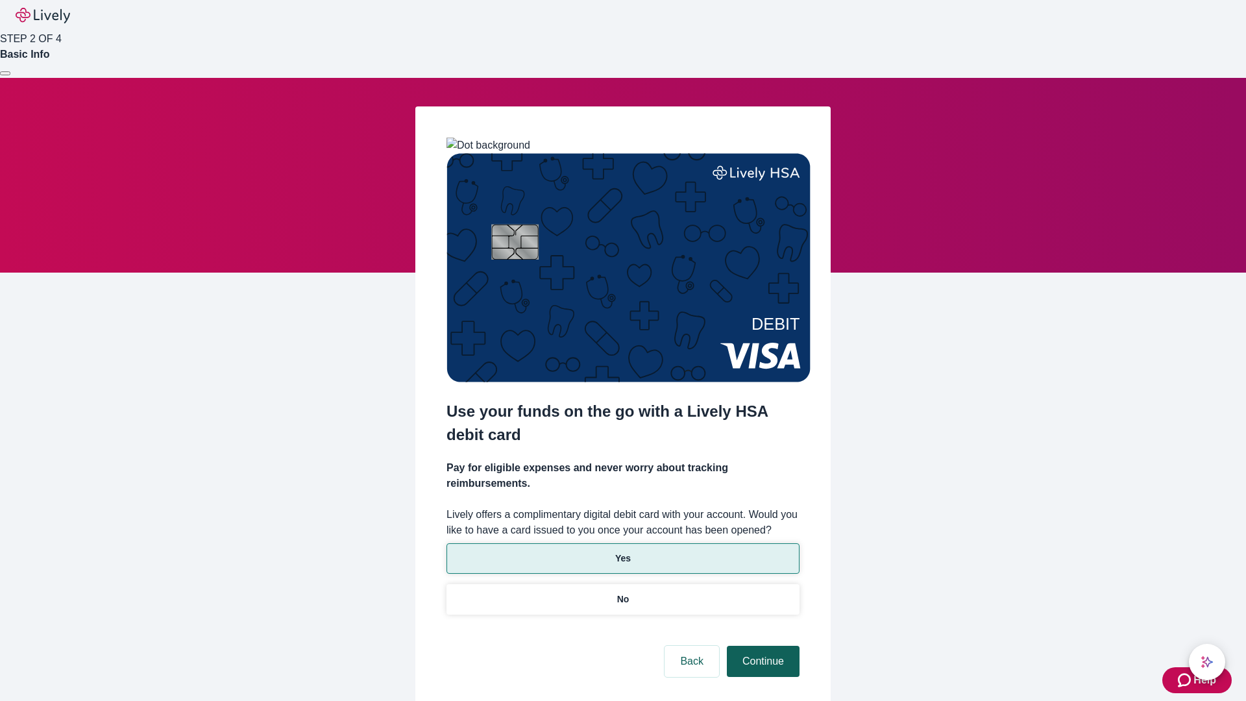  Describe the element at coordinates (692, 661) in the screenshot. I see `button: Back` at that location.